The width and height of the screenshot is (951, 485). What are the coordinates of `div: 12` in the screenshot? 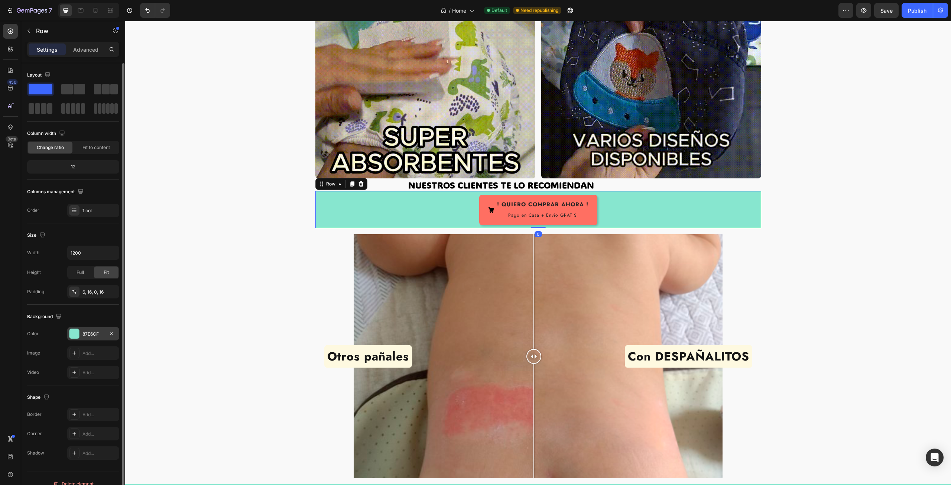 It's located at (73, 167).